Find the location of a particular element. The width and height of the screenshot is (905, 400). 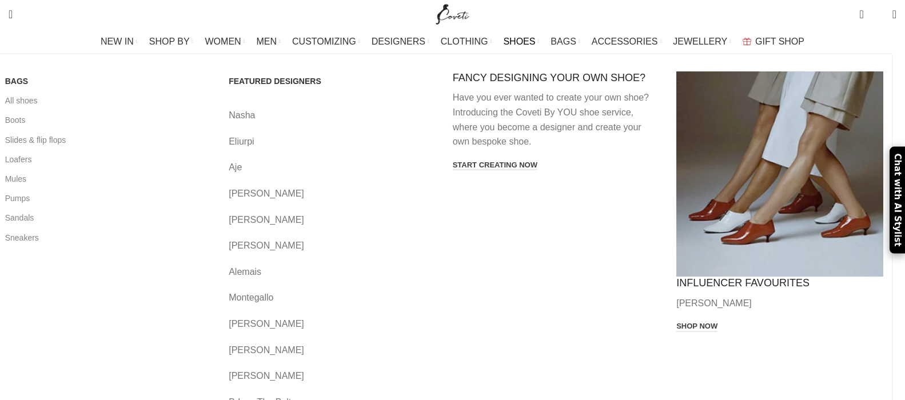

a: Banner link is located at coordinates (780, 174).